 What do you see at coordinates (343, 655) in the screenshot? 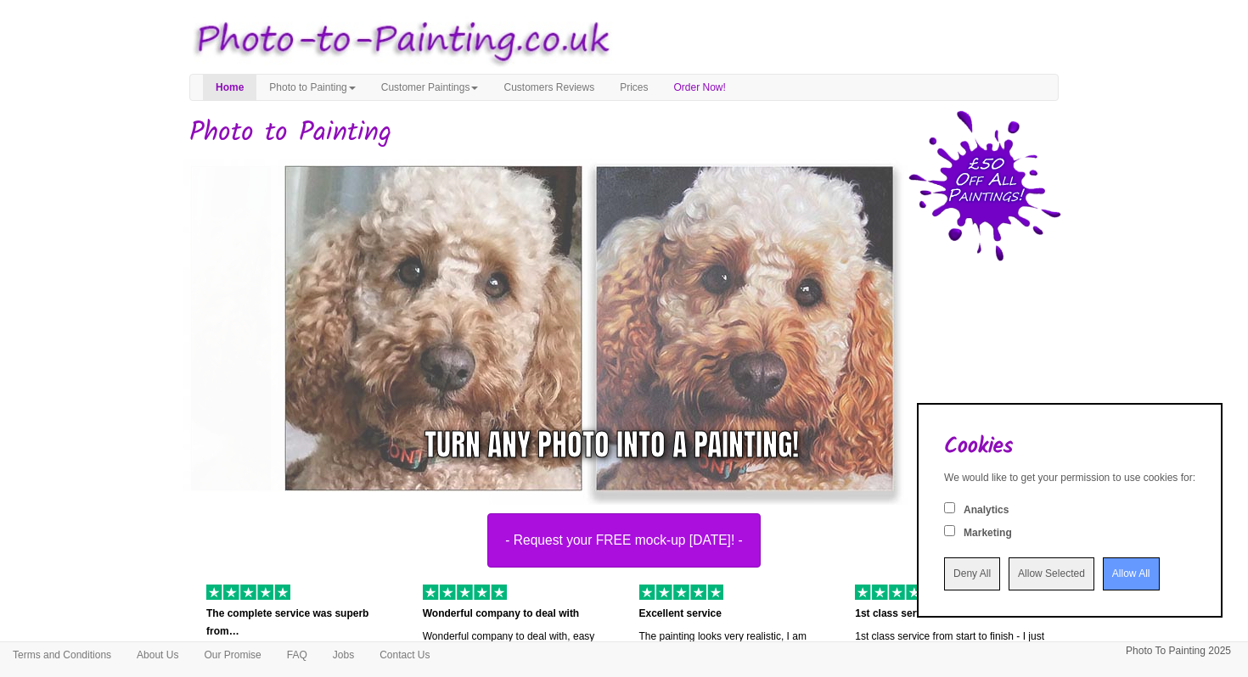
I see `a: Jobs` at bounding box center [343, 655].